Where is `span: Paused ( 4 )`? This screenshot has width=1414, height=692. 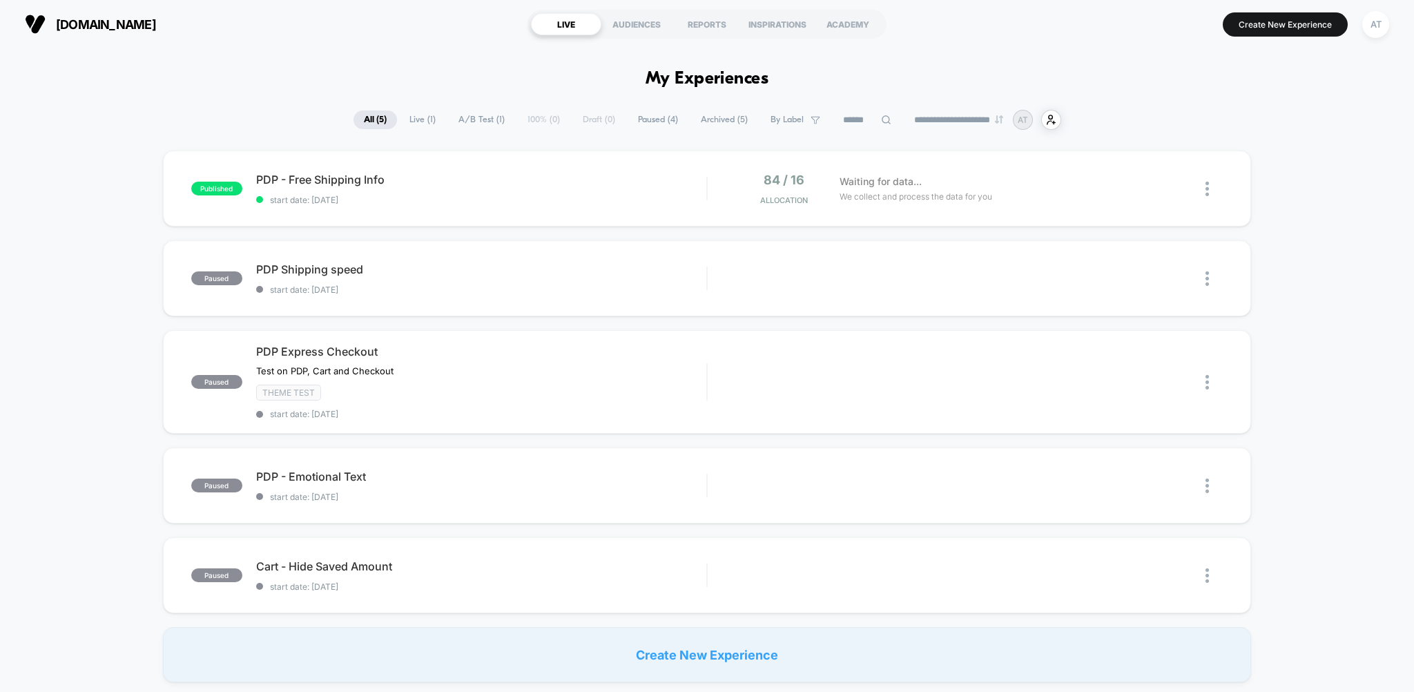 span: Paused ( 4 ) is located at coordinates (658, 119).